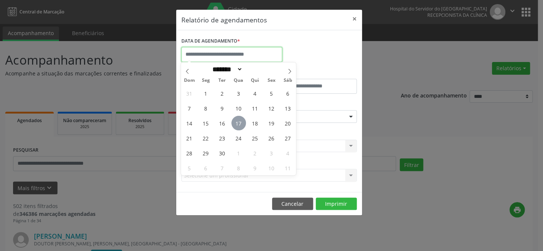 Image resolution: width=543 pixels, height=251 pixels. Describe the element at coordinates (287, 153) in the screenshot. I see `span: Outubro 4, 2025` at that location.